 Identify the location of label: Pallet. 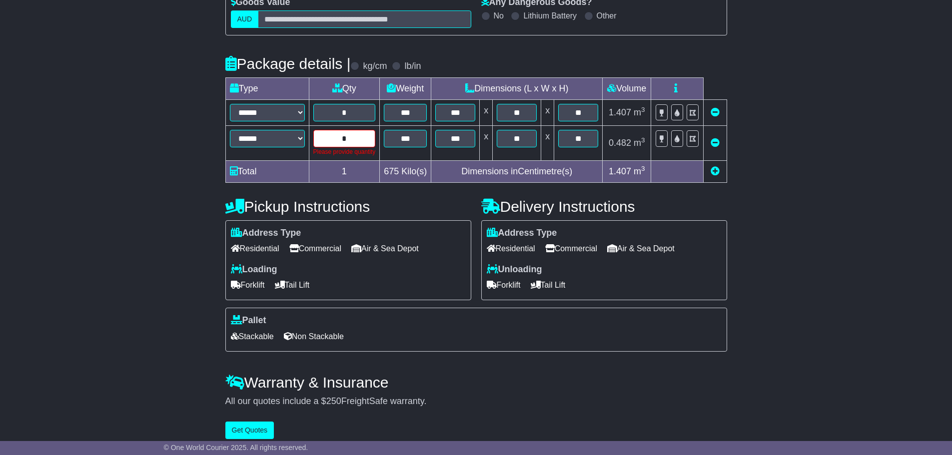
(248, 321).